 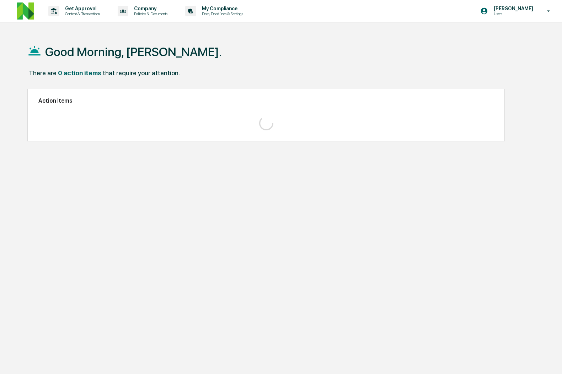 What do you see at coordinates (150, 9) in the screenshot?
I see `p: Company` at bounding box center [150, 9].